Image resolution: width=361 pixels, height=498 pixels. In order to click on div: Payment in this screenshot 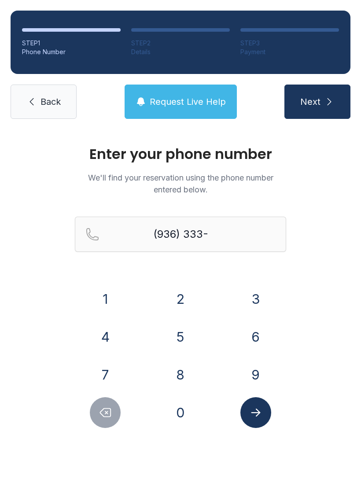, I will do `click(290, 52)`.